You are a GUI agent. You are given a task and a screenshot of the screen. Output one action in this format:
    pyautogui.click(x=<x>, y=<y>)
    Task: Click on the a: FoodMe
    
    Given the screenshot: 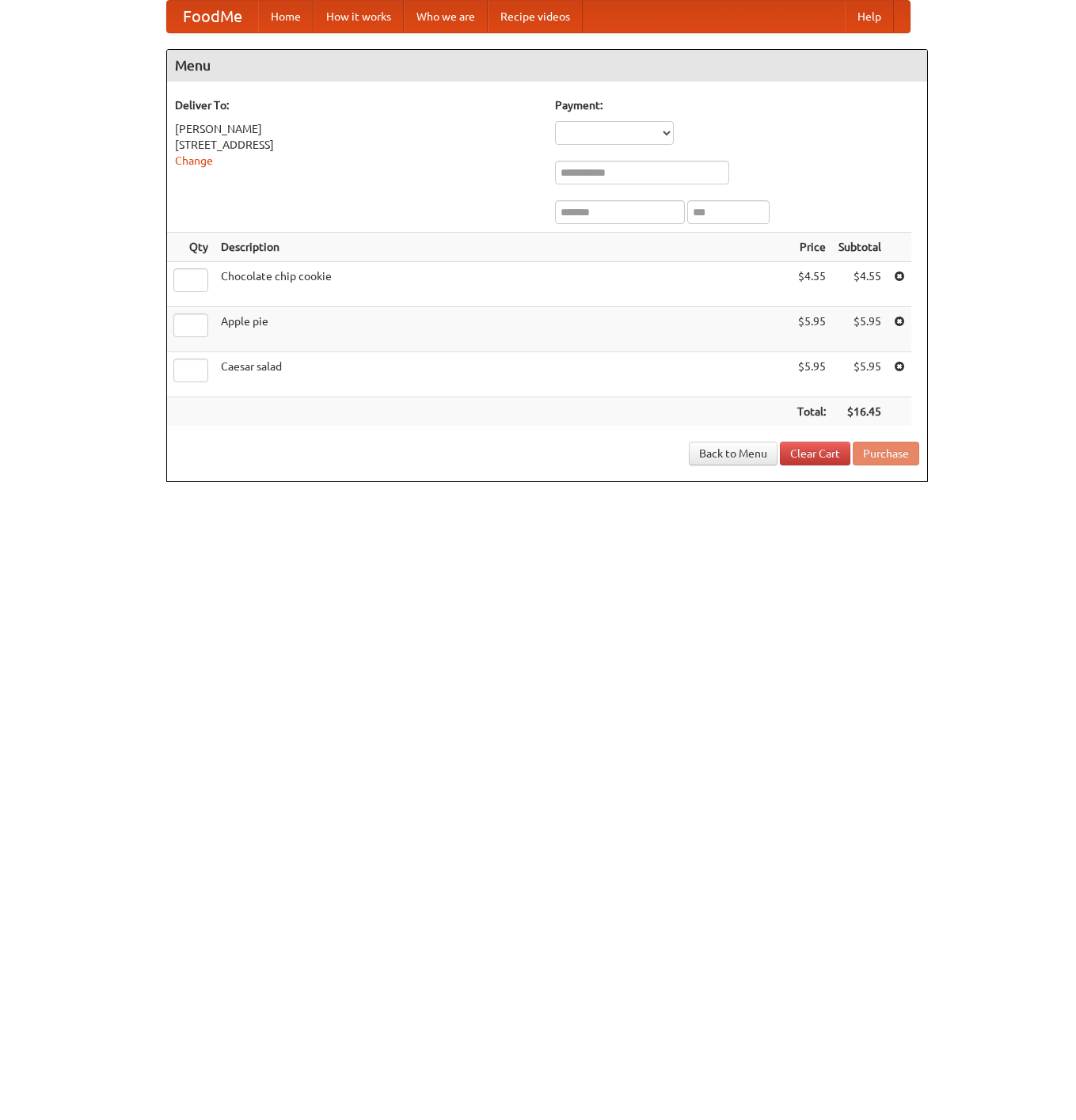 What is the action you would take?
    pyautogui.click(x=212, y=17)
    